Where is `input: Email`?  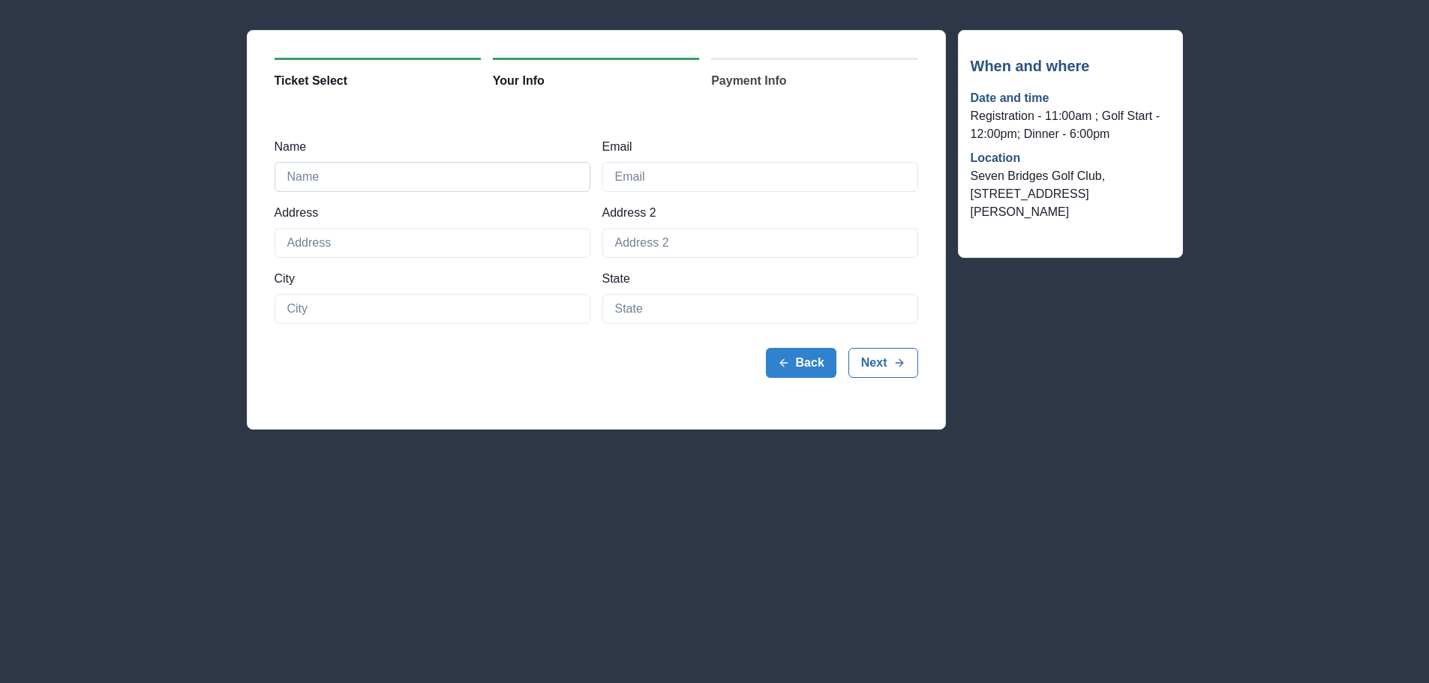
input: Email is located at coordinates (760, 177).